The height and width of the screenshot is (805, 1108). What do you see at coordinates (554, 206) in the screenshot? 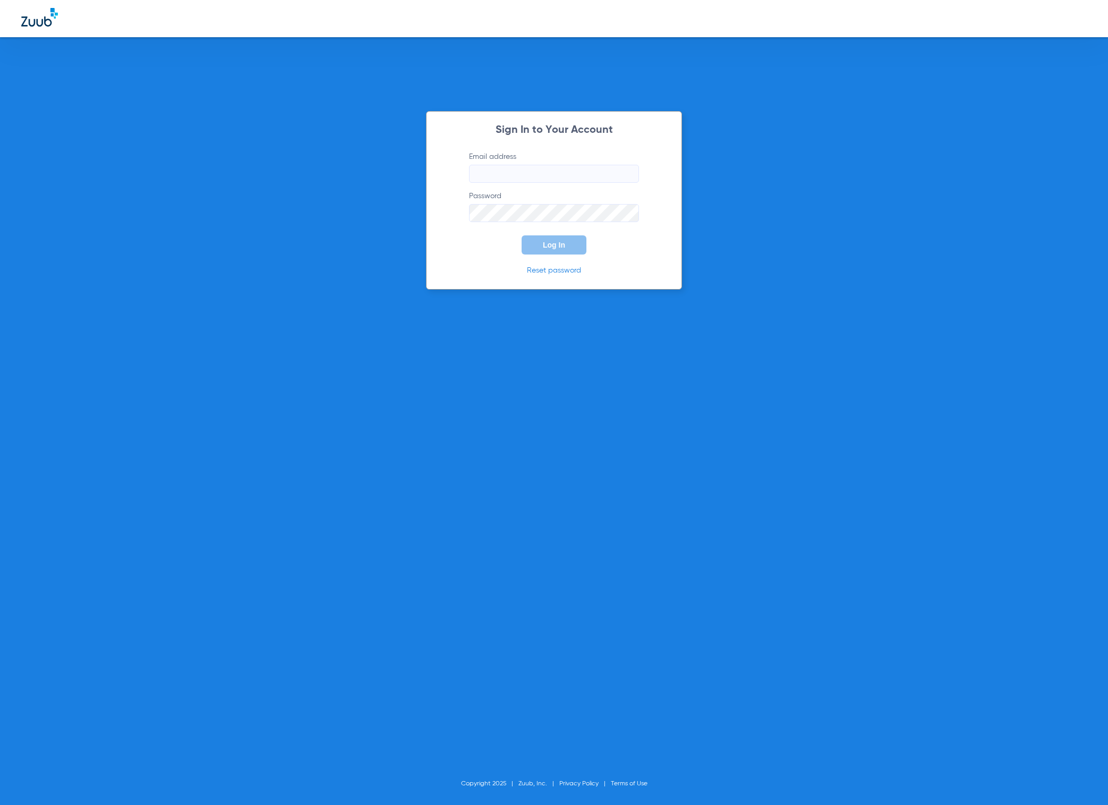
I see `label: Password` at bounding box center [554, 206].